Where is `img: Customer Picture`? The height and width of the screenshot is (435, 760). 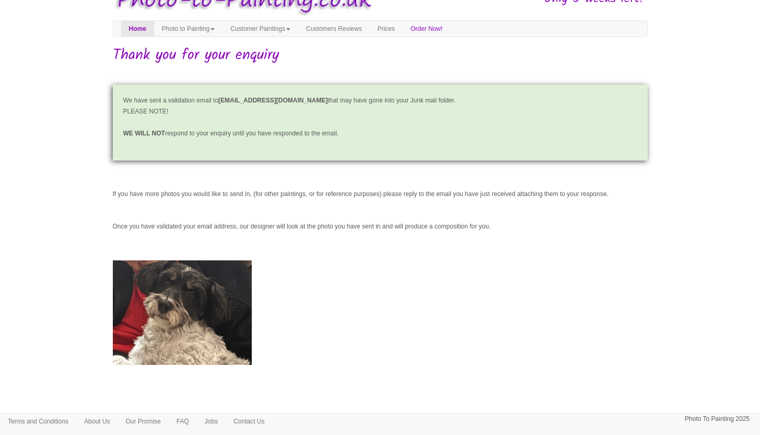 img: Customer Picture is located at coordinates (182, 312).